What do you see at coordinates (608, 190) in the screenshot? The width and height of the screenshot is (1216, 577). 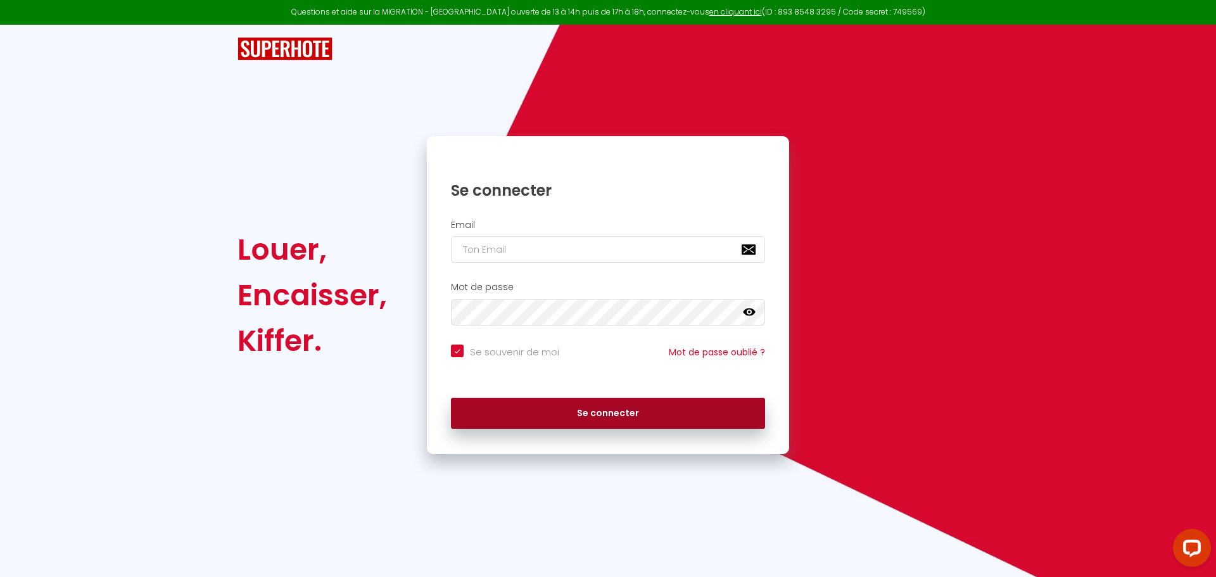 I see `h1: Se connecter` at bounding box center [608, 190].